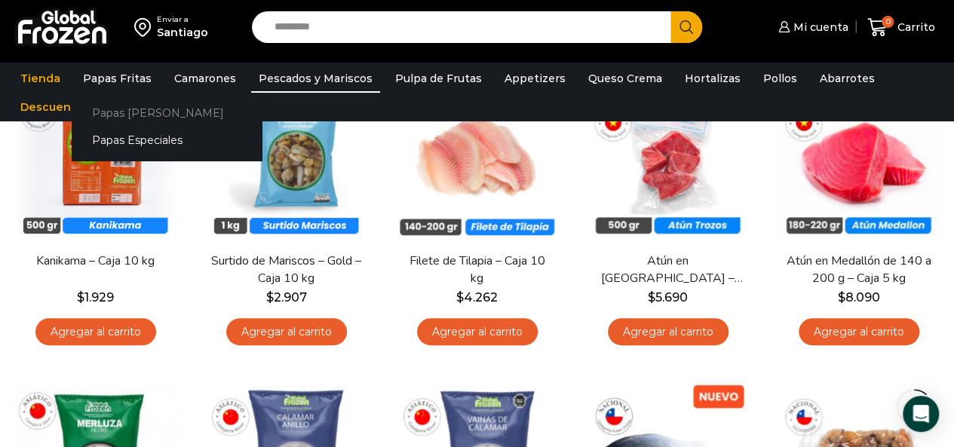  I want to click on div: Enviar a, so click(182, 20).